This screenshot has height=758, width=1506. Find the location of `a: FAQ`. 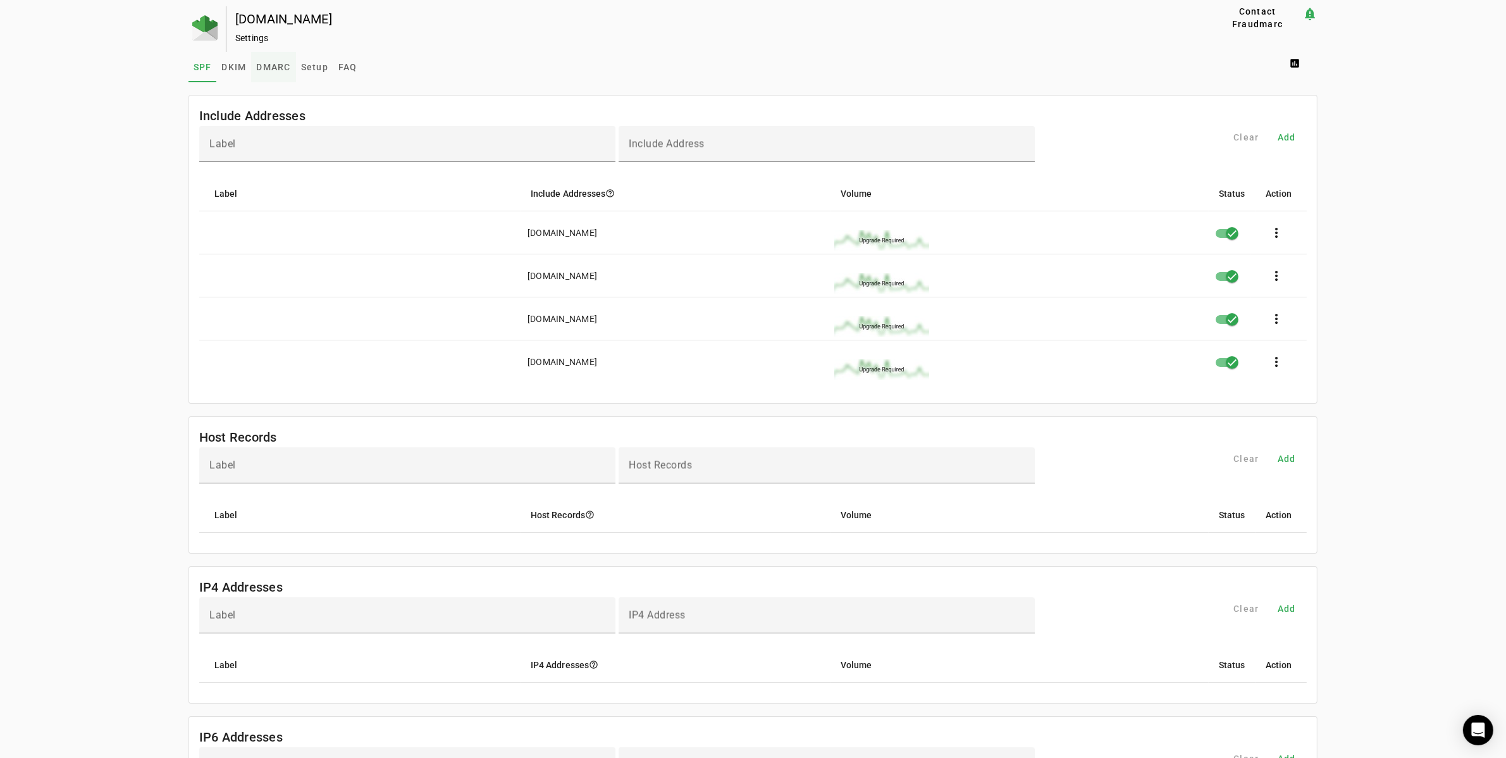

a: FAQ is located at coordinates (348, 67).